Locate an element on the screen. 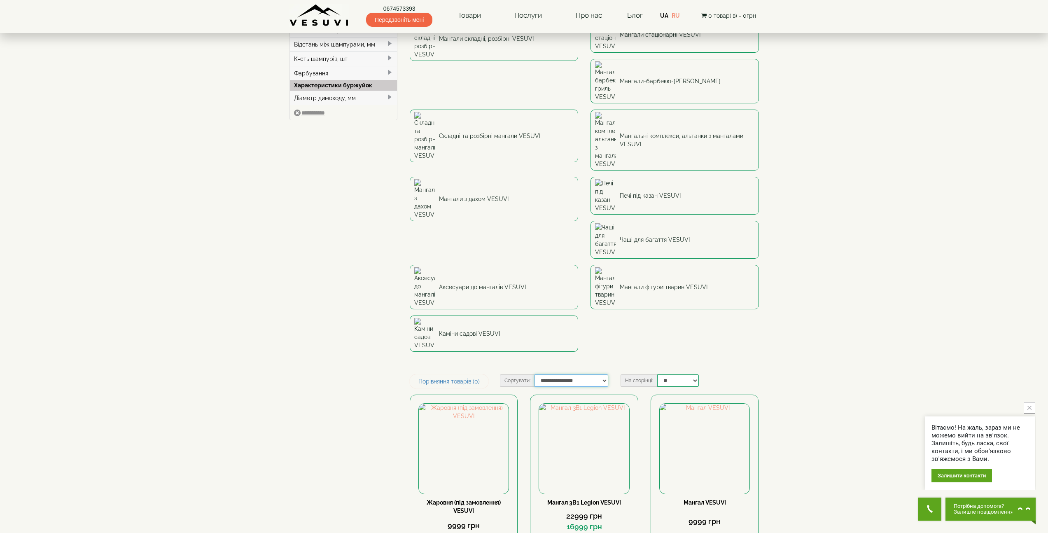  a: Чаші для багаття VESUVI Чаші для багаття VESUVI is located at coordinates (674, 240).